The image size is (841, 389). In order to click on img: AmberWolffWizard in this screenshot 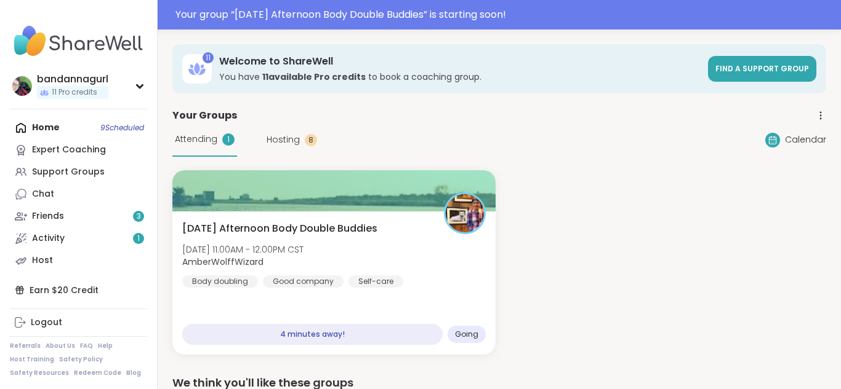, I will do `click(465, 214)`.